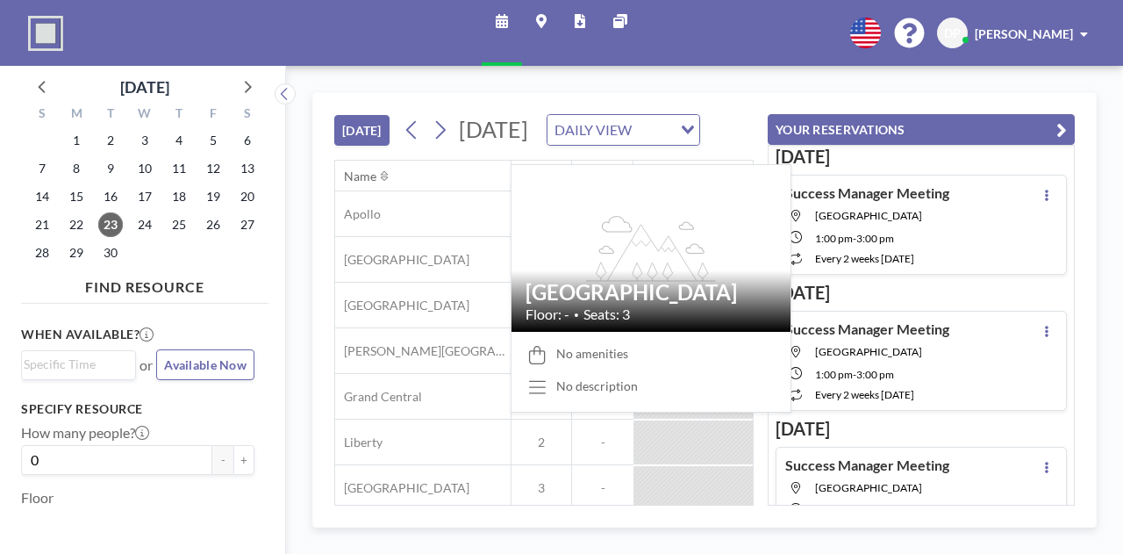 The height and width of the screenshot is (554, 1123). Describe the element at coordinates (46, 33) in the screenshot. I see `img: organization-logo` at that location.